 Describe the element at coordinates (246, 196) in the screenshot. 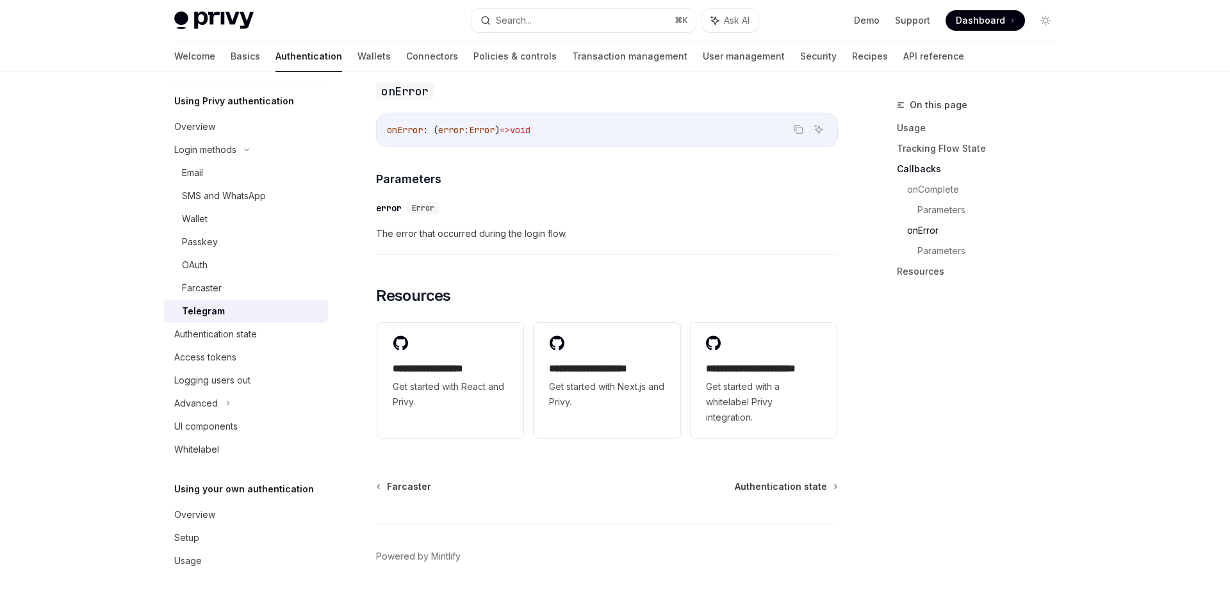

I see `a: SMS and WhatsApp` at that location.